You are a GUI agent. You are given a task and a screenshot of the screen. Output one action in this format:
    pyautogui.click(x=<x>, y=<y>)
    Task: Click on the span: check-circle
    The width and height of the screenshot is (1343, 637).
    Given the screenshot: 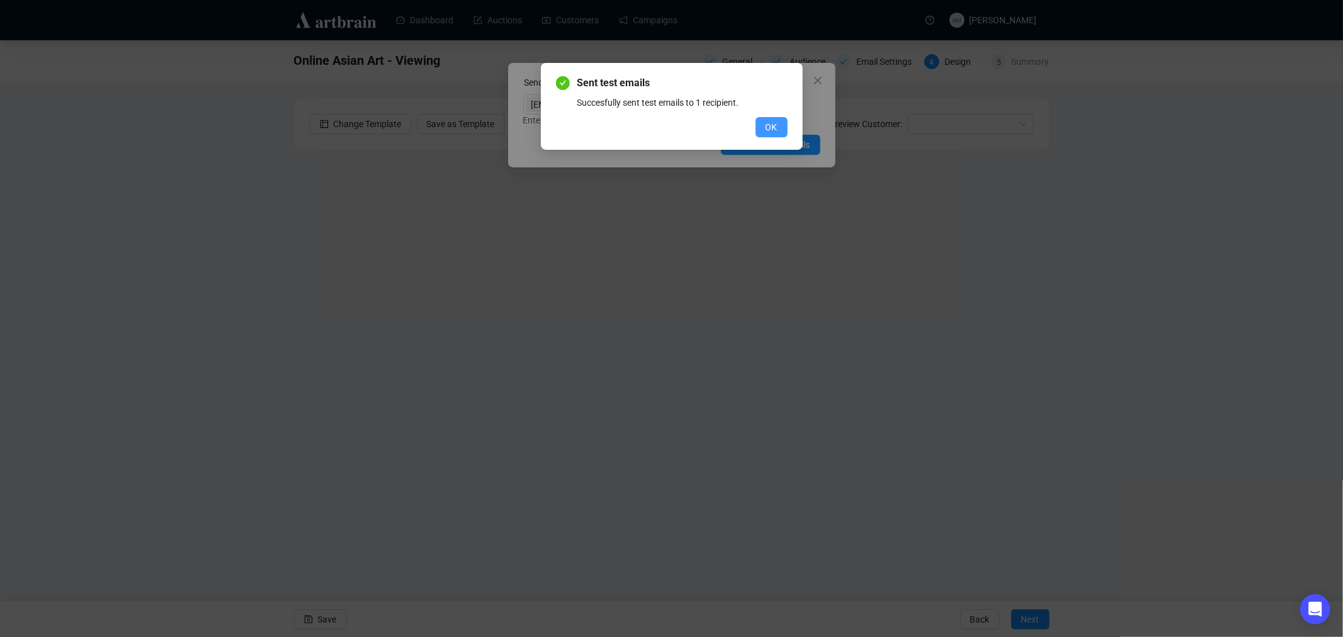 What is the action you would take?
    pyautogui.click(x=563, y=83)
    